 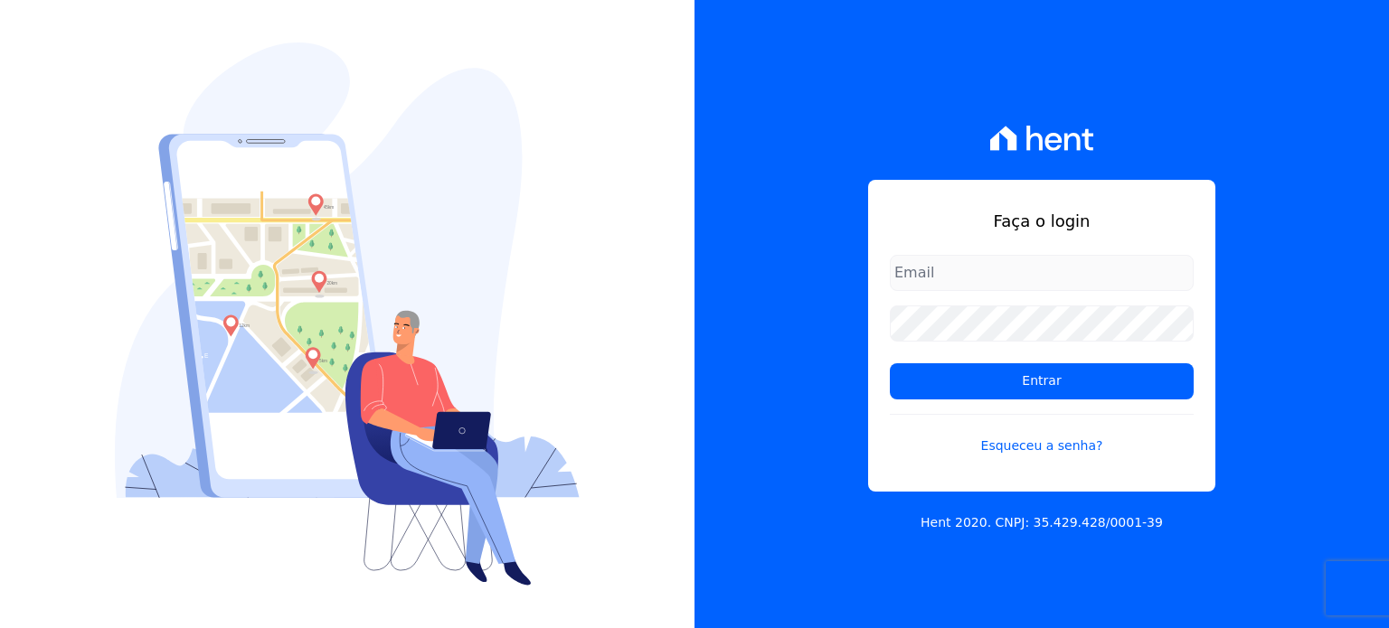 What do you see at coordinates (1042, 382) in the screenshot?
I see `input: Entrar` at bounding box center [1042, 382].